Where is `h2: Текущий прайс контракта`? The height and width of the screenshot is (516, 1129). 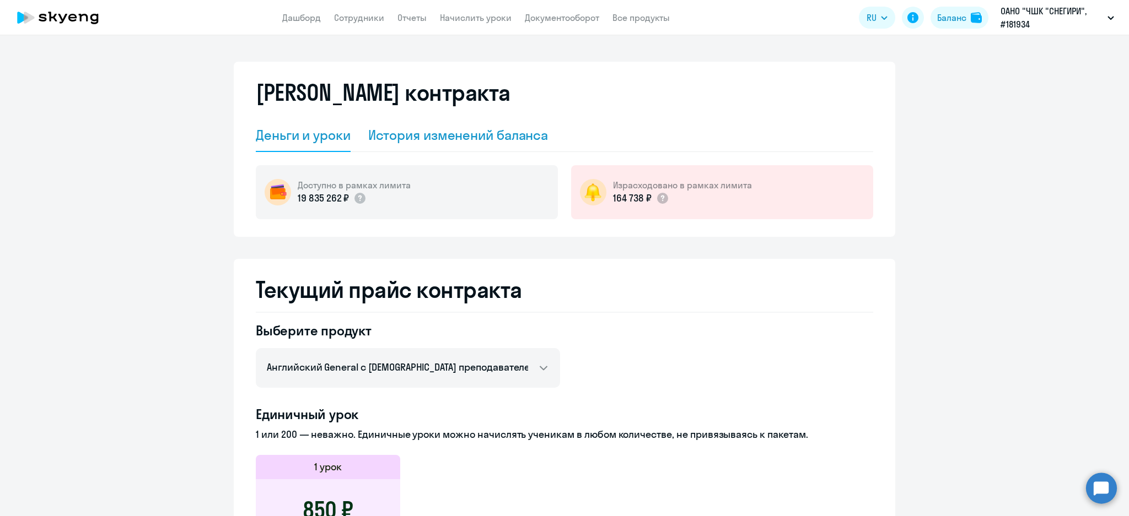
h2: Текущий прайс контракта is located at coordinates (564, 290).